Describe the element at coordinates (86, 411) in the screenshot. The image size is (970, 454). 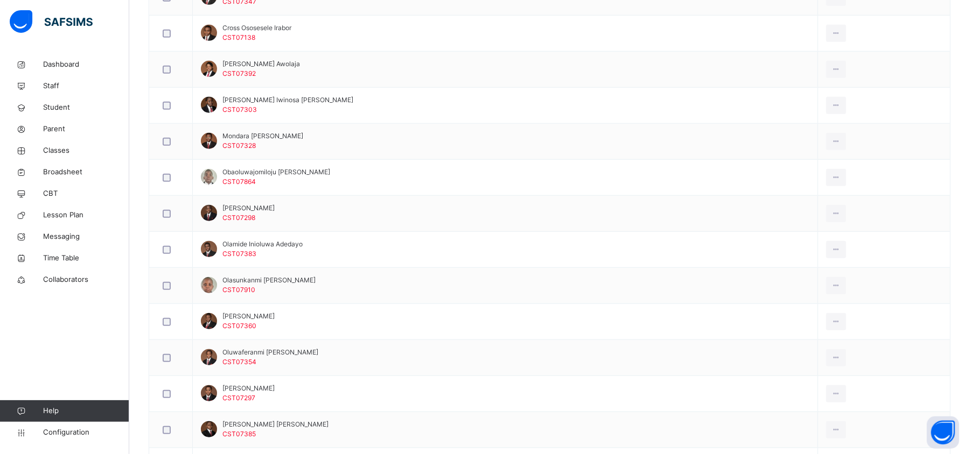
I see `span: Help` at that location.